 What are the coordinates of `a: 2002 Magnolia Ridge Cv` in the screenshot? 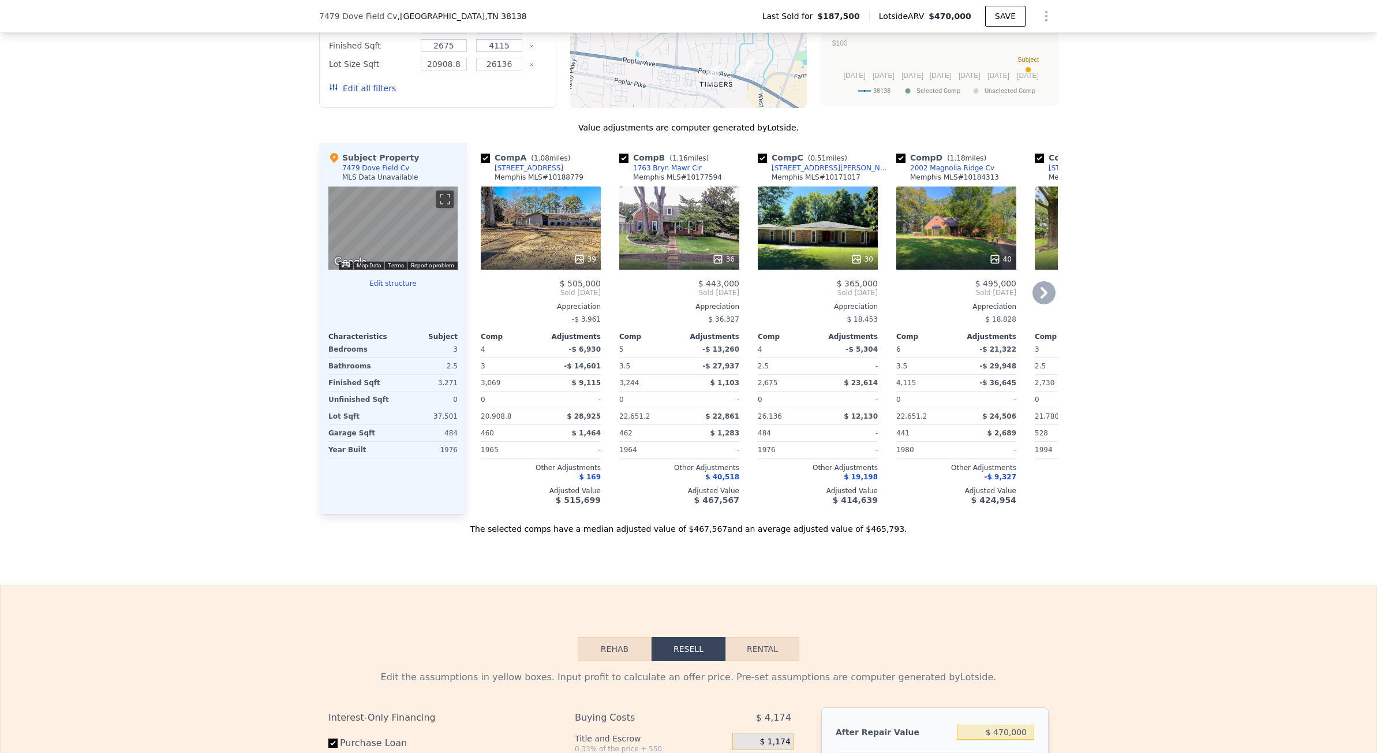 It's located at (945, 168).